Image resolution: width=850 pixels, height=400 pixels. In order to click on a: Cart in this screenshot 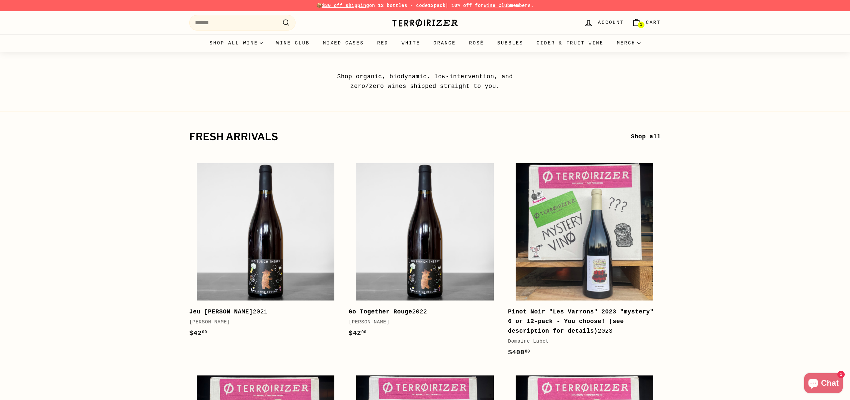, I will do `click(646, 23)`.